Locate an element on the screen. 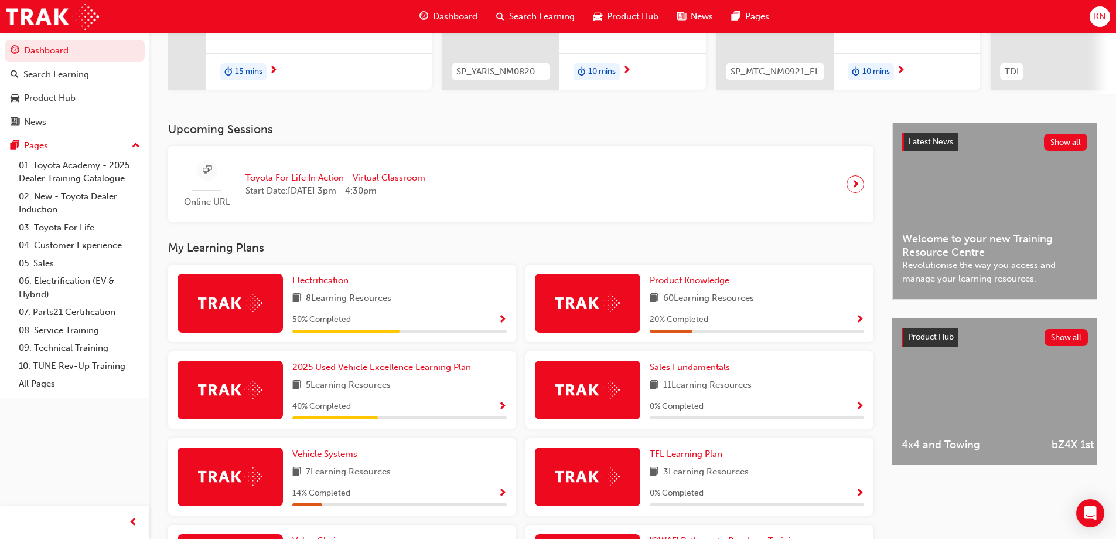 The width and height of the screenshot is (1116, 539). span: 60 Learning Resources is located at coordinates (709, 298).